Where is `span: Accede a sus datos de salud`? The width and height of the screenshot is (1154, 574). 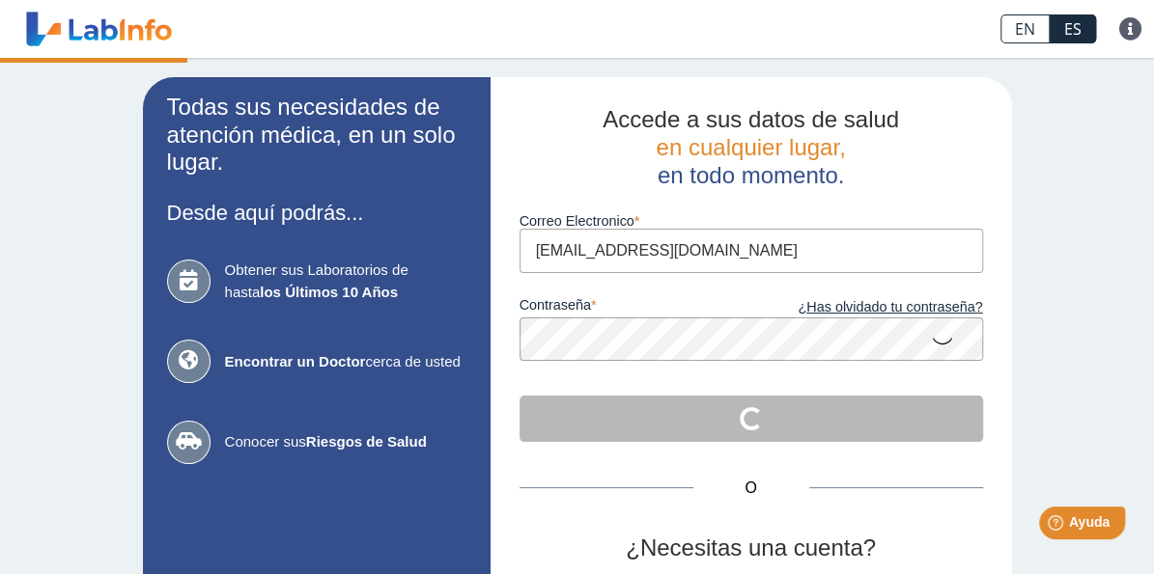 span: Accede a sus datos de salud is located at coordinates (750, 119).